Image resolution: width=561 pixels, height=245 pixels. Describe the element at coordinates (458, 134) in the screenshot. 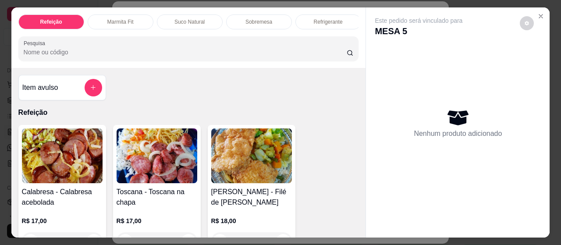

I see `p: Nenhum produto adicionado` at that location.